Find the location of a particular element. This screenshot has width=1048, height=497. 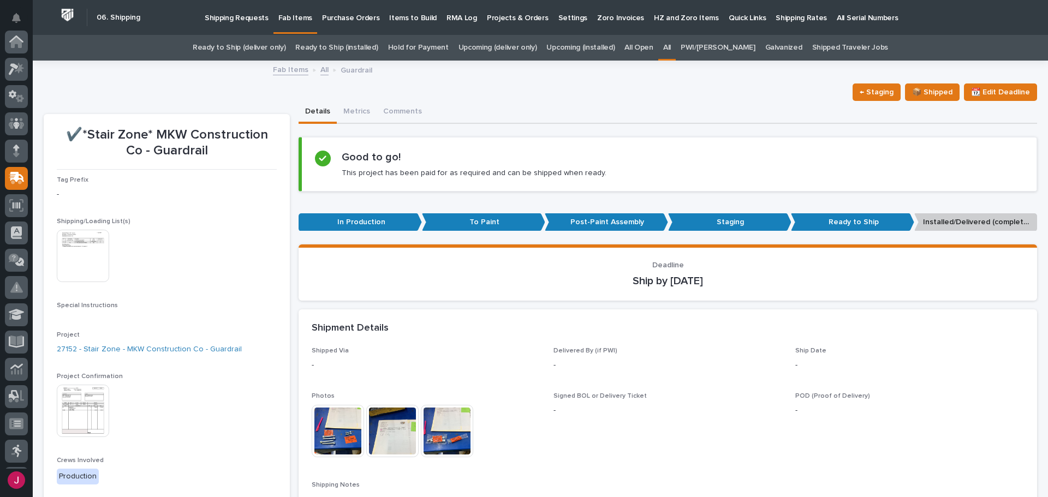

p: Staging is located at coordinates (730, 222).